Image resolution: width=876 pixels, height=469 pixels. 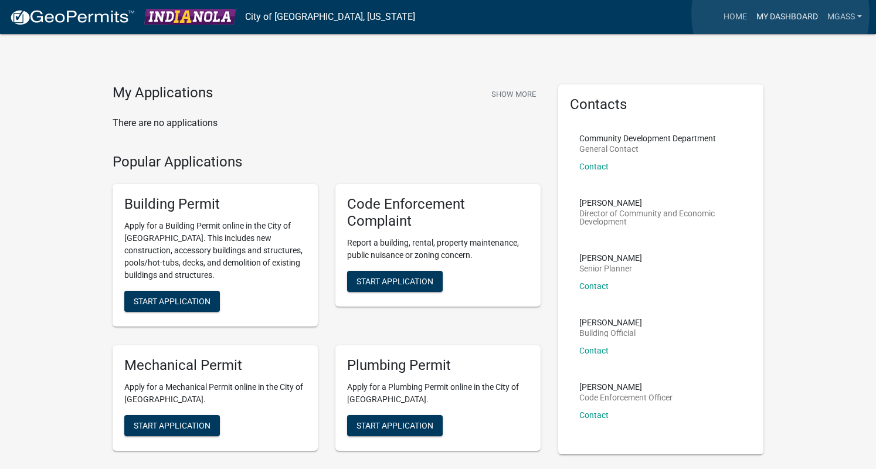 I want to click on p: Senior Planner, so click(x=610, y=268).